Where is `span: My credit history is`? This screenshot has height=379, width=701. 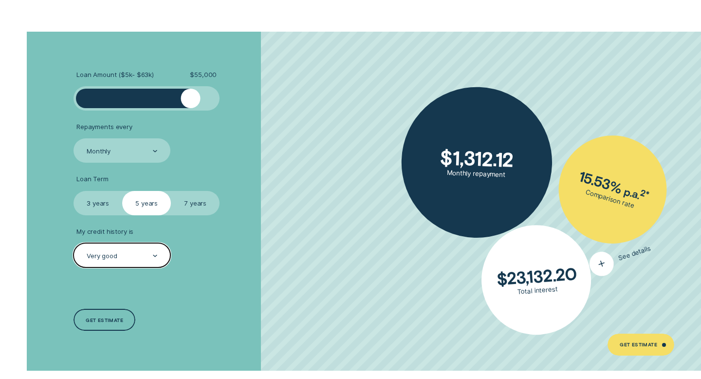 span: My credit history is is located at coordinates (105, 231).